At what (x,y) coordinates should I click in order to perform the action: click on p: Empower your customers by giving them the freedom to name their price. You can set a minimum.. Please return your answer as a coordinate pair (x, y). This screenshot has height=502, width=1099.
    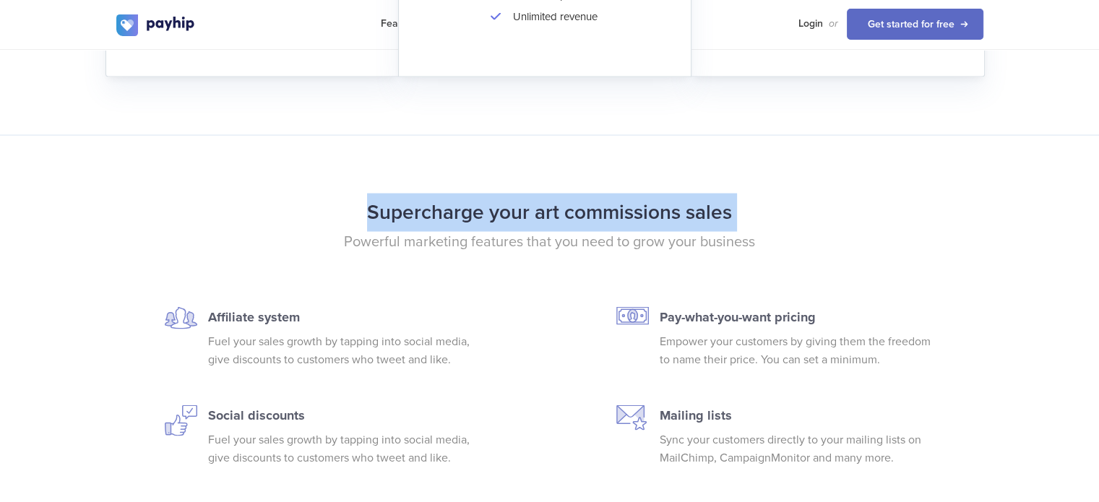
    Looking at the image, I should click on (800, 351).